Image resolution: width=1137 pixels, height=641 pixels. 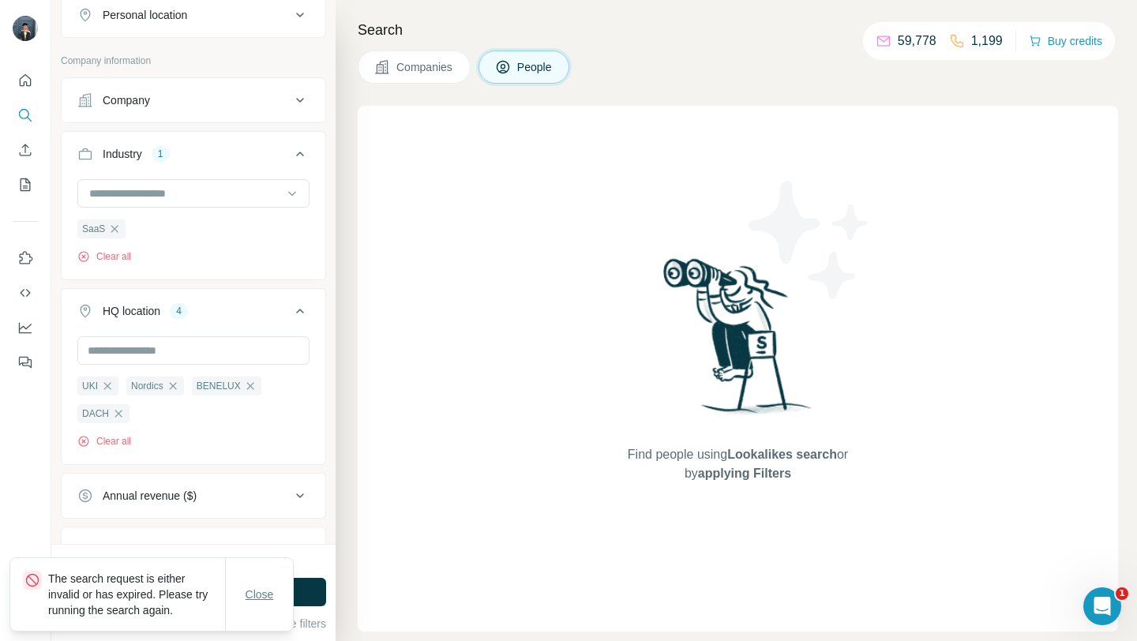 What do you see at coordinates (25, 328) in the screenshot?
I see `button: Dashboard` at bounding box center [25, 328].